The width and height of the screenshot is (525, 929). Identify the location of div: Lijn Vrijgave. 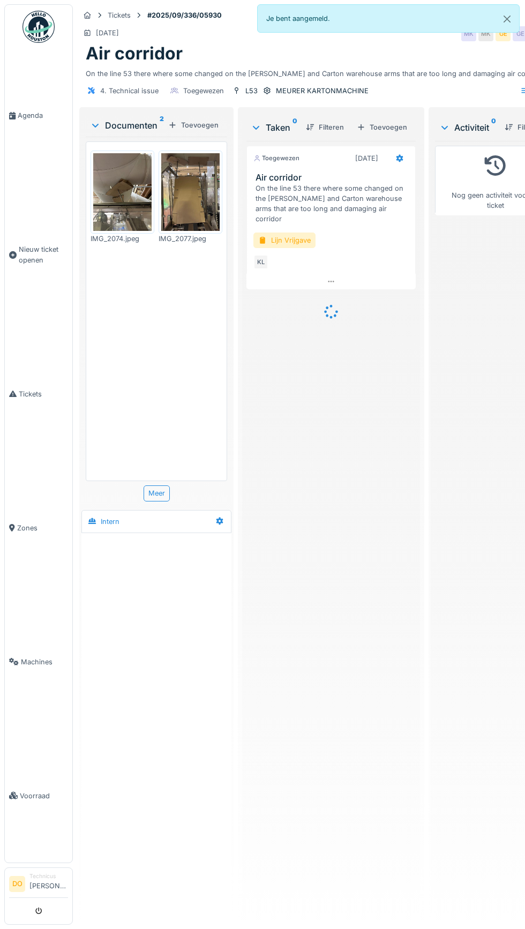
(285, 240).